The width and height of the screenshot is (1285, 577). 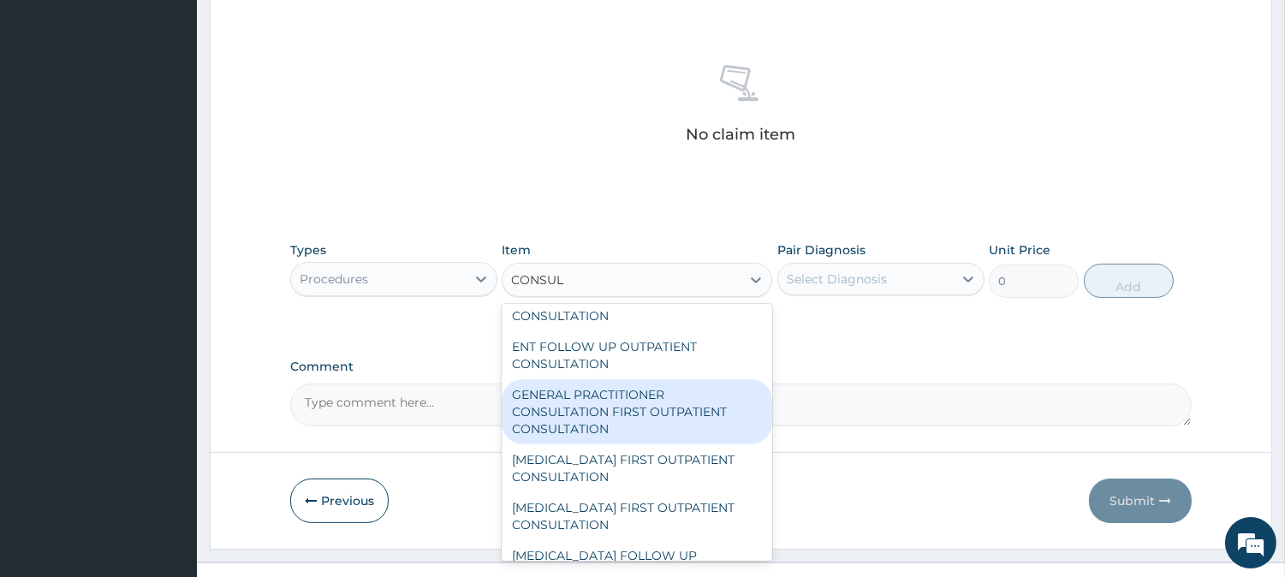 I want to click on button: Submit, so click(x=1140, y=501).